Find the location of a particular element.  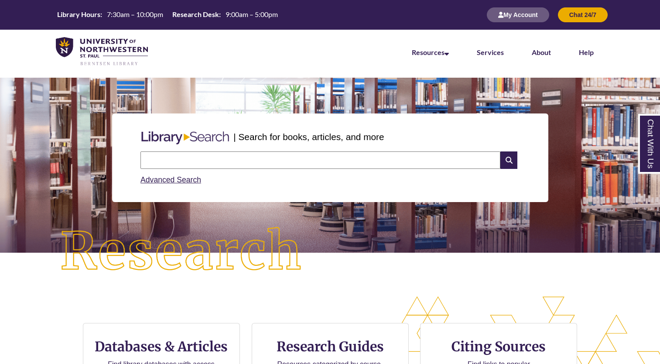

a: About is located at coordinates (541, 52).